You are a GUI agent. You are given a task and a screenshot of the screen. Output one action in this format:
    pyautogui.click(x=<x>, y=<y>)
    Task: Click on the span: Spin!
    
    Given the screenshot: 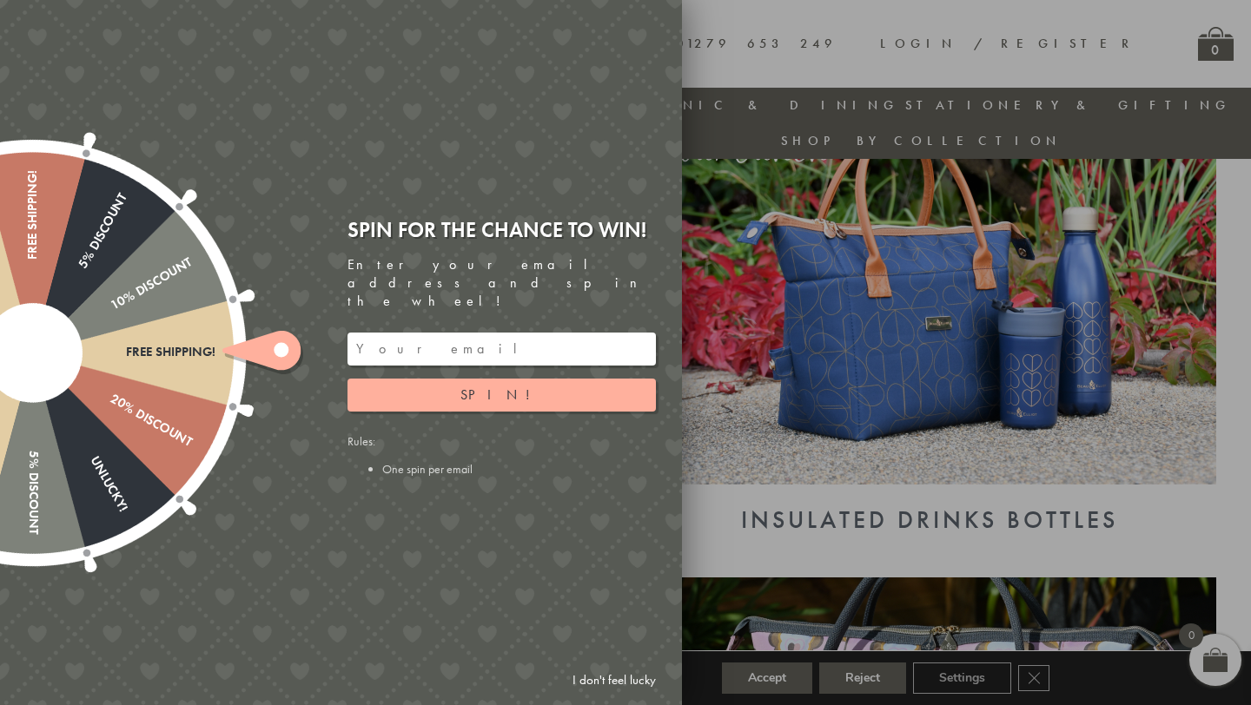 What is the action you would take?
    pyautogui.click(x=501, y=394)
    